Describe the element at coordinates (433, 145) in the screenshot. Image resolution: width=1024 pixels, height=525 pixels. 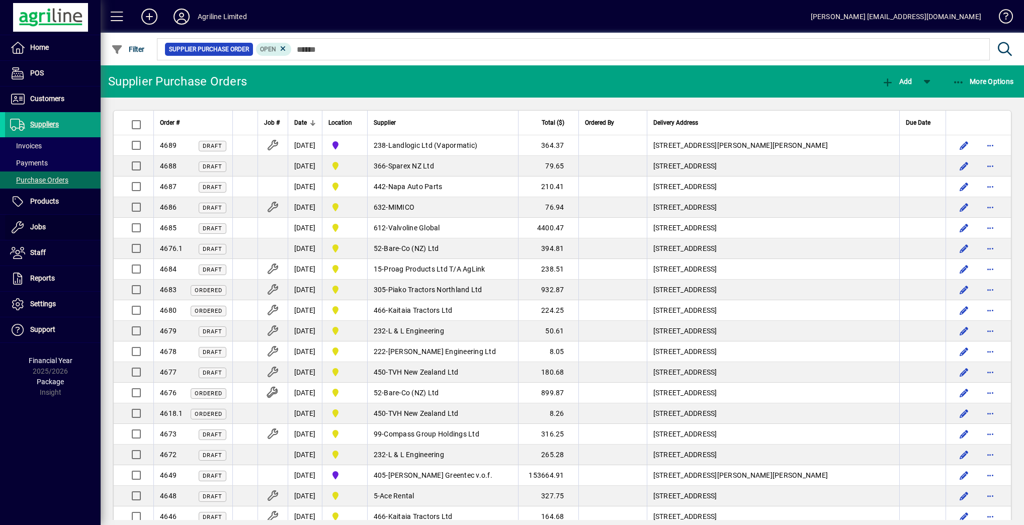
I see `span: Landlogic Ltd (Vapormatic)` at that location.